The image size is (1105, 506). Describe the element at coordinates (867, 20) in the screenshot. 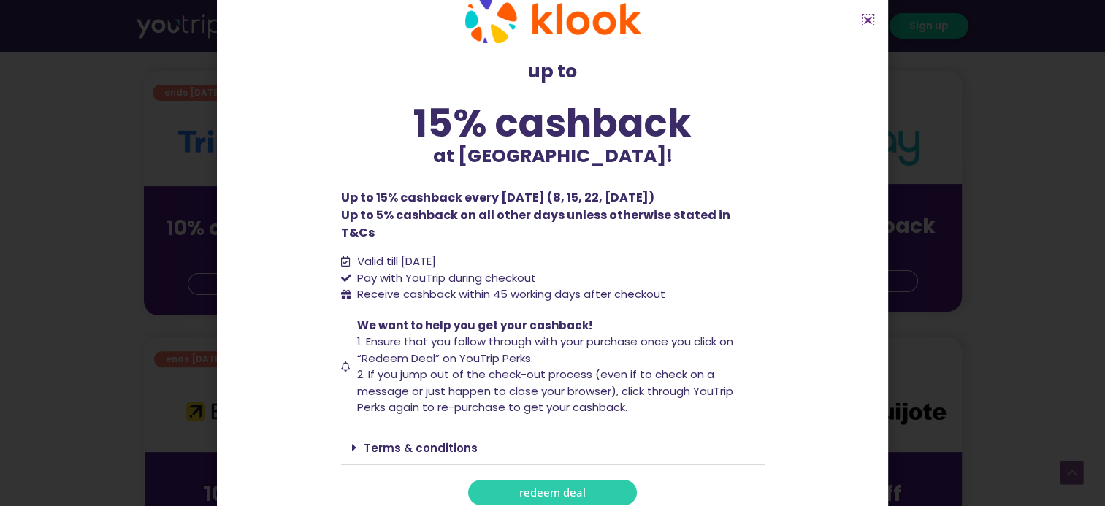

I see `a: Close` at that location.